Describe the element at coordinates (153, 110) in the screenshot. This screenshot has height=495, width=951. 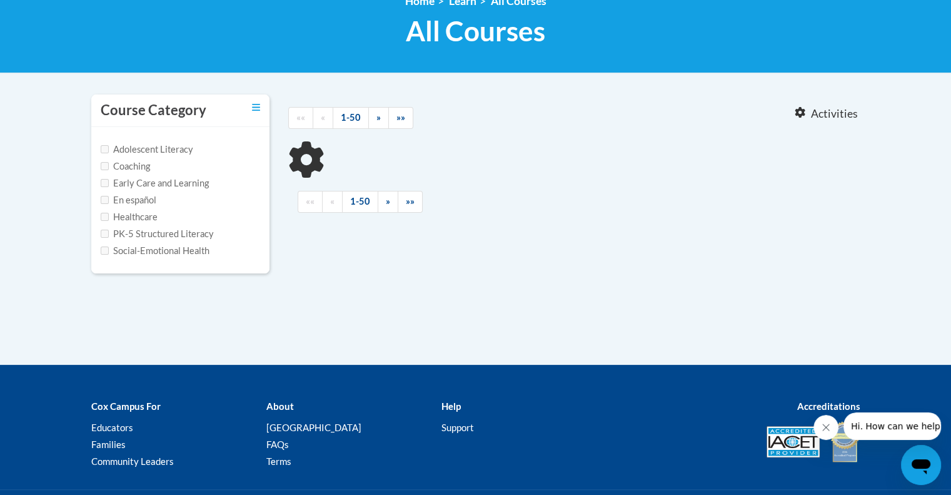
I see `h3: Course Category` at that location.